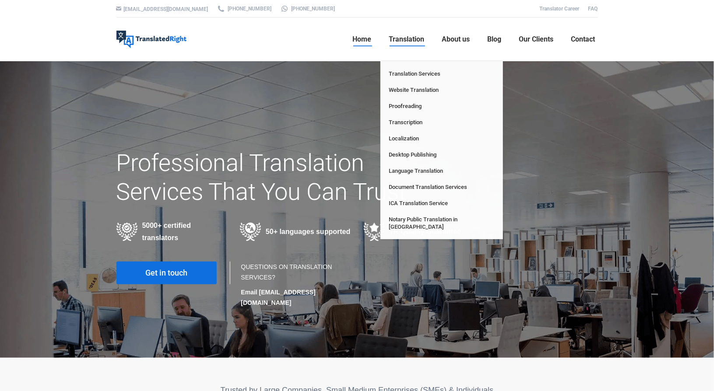 This screenshot has height=391, width=714. I want to click on span: About us, so click(456, 39).